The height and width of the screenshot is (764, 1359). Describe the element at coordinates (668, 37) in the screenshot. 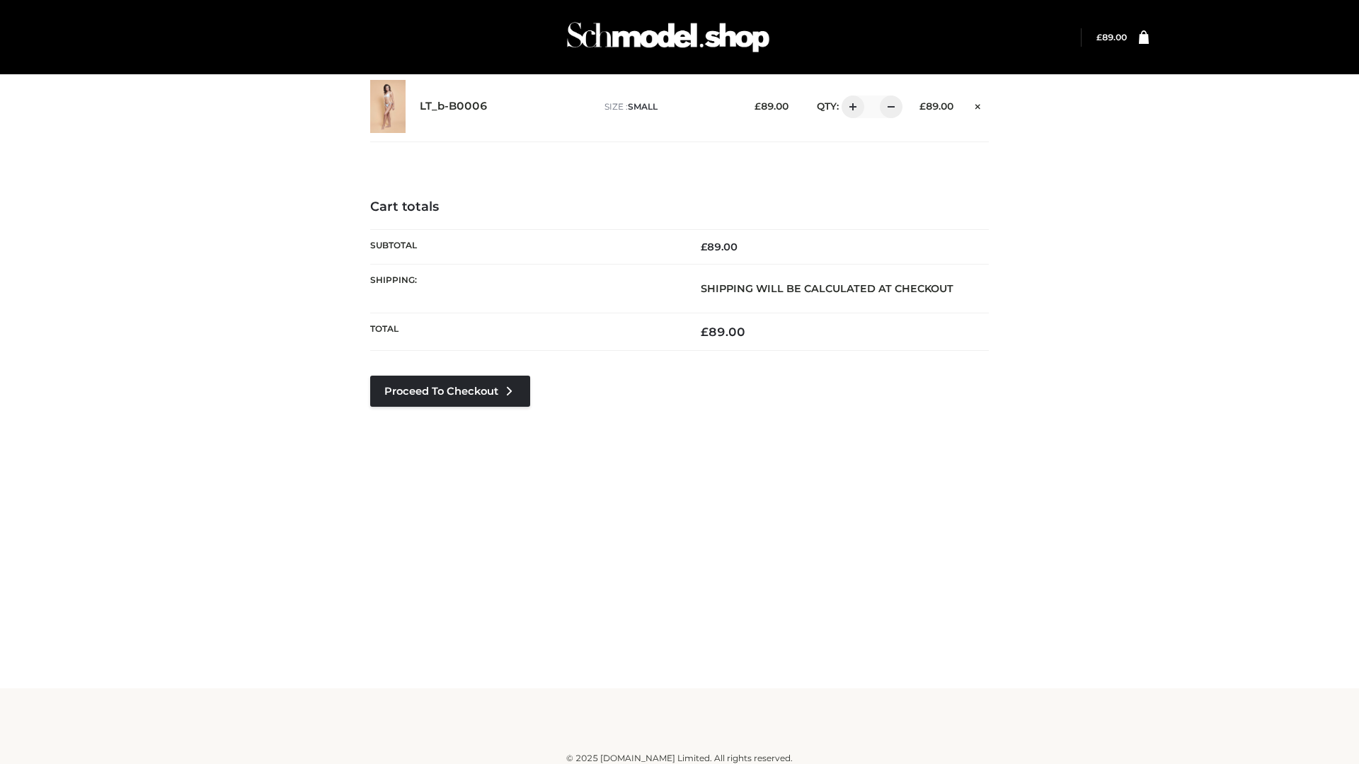

I see `img: Schmodel Admin 964` at that location.